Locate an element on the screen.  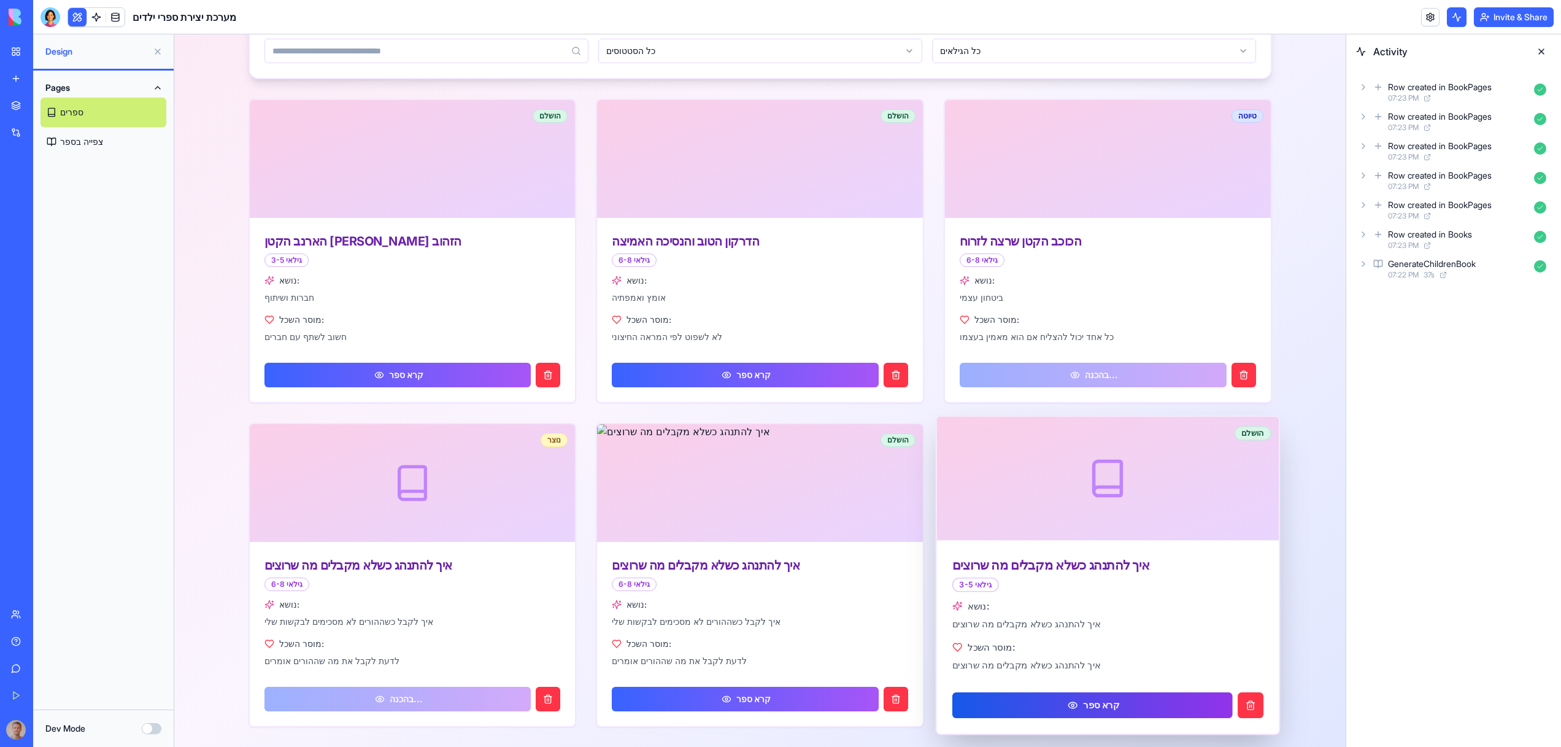
p: חשוב לשתף עם חברים is located at coordinates (238, 302).